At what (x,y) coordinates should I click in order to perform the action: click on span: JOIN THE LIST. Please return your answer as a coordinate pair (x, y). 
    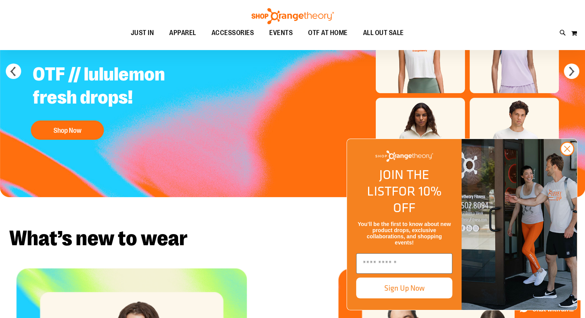
    Looking at the image, I should click on (398, 182).